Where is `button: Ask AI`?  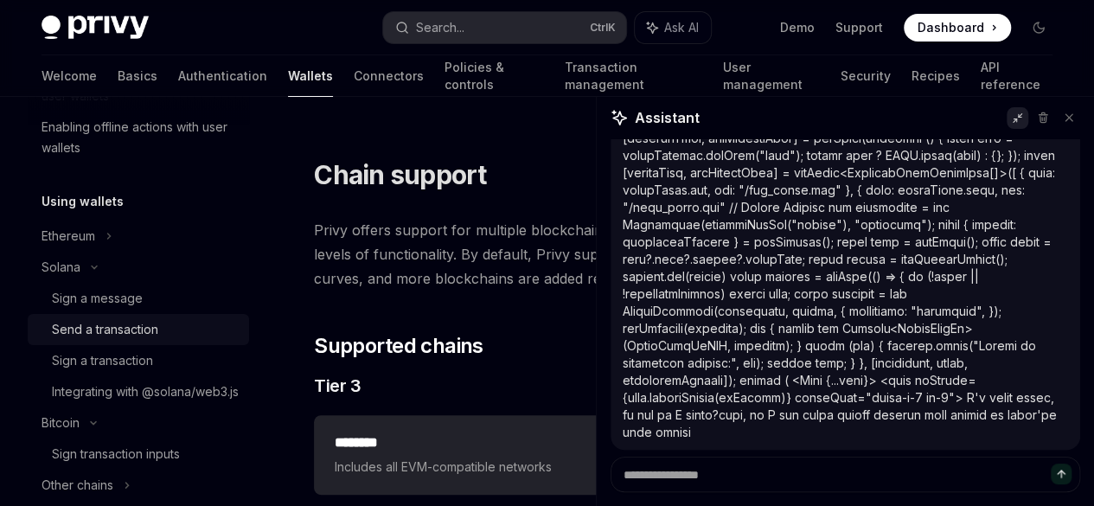 button: Ask AI is located at coordinates (673, 28).